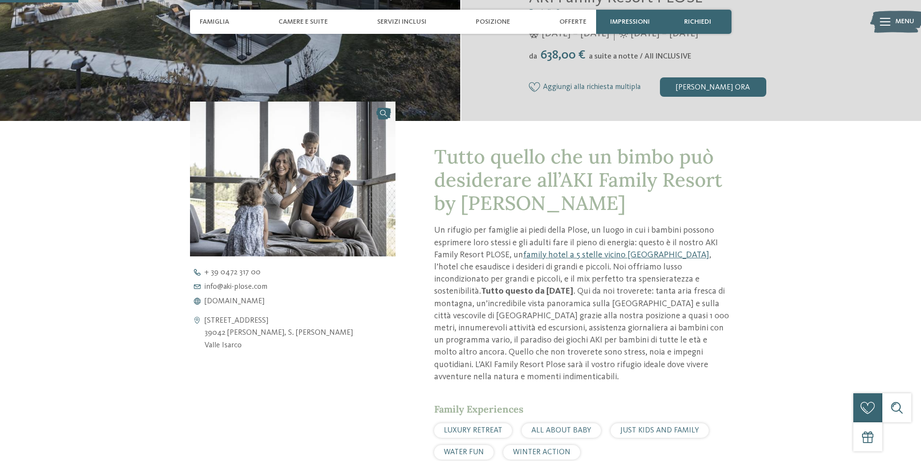 Image resolution: width=921 pixels, height=461 pixels. Describe the element at coordinates (233, 272) in the screenshot. I see `span: + 39 0472 317 00` at that location.